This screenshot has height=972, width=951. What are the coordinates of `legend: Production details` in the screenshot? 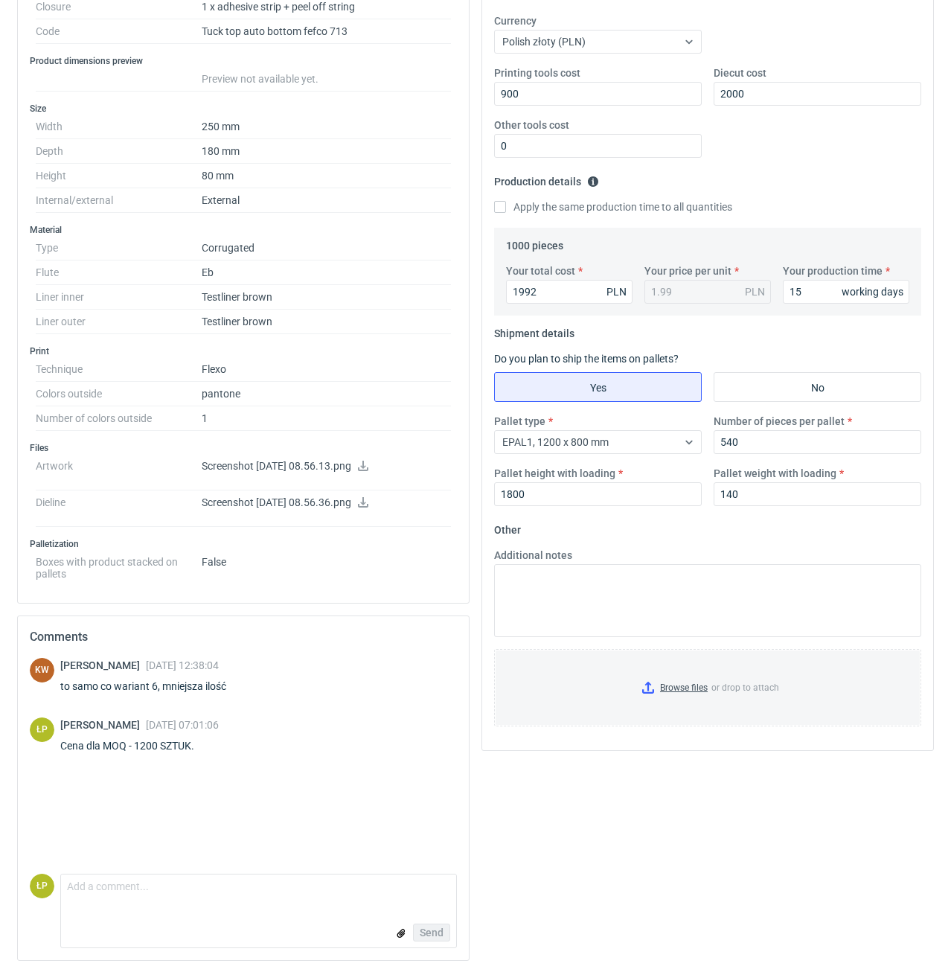 It's located at (546, 179).